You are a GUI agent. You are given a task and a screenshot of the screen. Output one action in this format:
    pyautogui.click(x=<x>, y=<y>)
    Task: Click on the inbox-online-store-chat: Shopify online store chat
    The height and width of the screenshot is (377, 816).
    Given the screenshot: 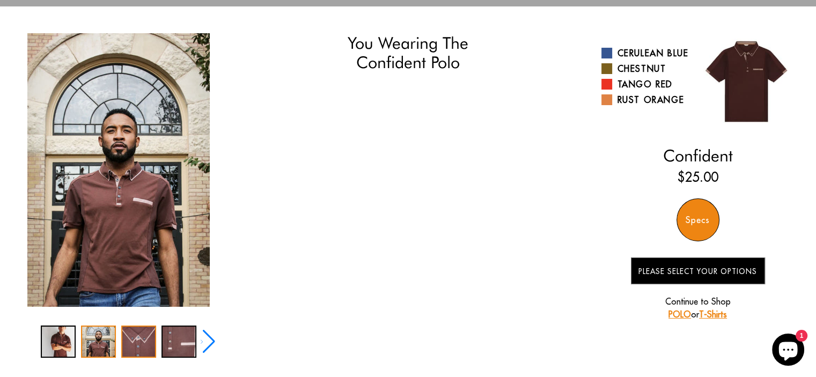 What is the action you would take?
    pyautogui.click(x=788, y=351)
    